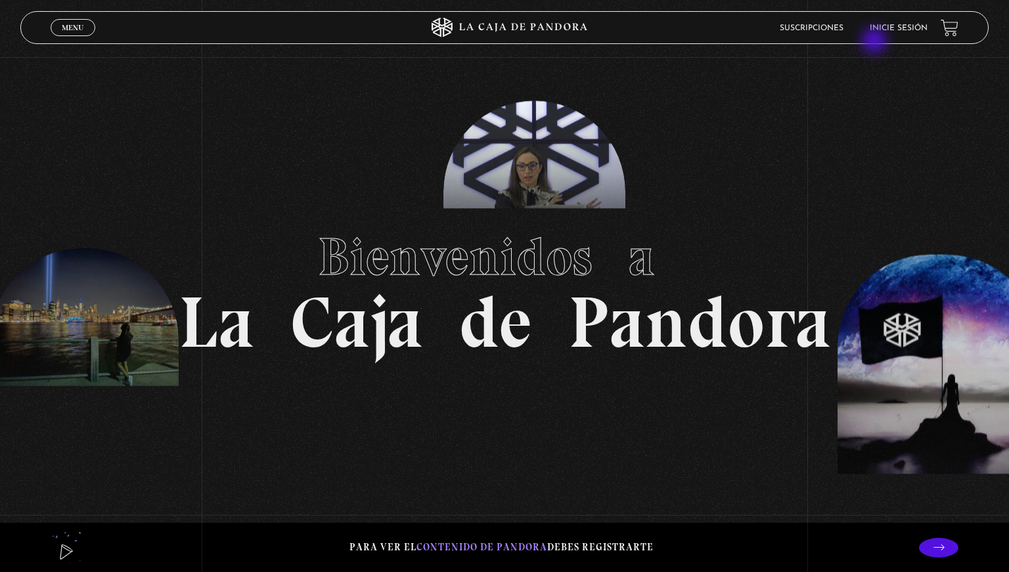 The image size is (1009, 572). What do you see at coordinates (481, 547) in the screenshot?
I see `span: contenido de Pandora` at bounding box center [481, 547].